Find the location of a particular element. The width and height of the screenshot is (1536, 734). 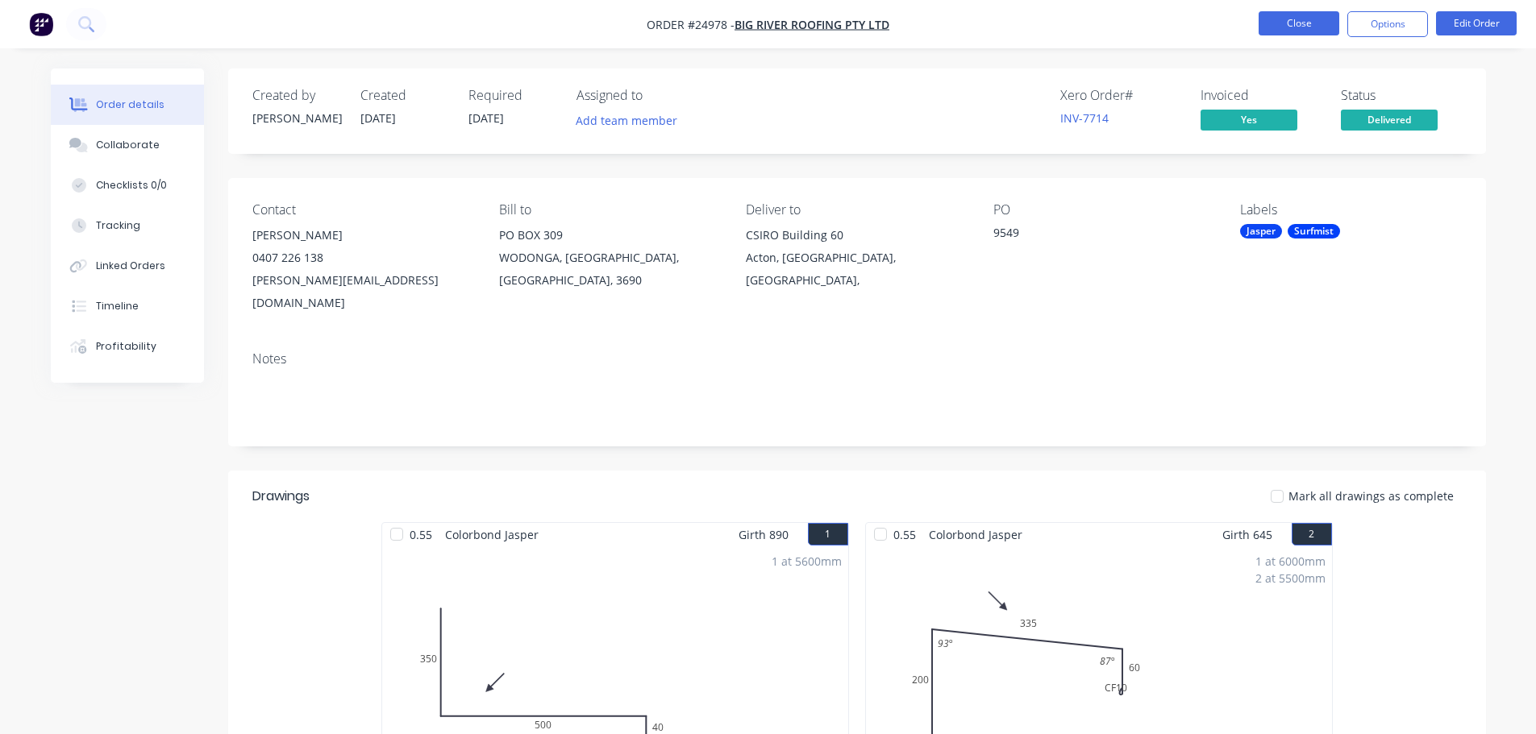

div: 0407 226 138 is located at coordinates (363, 258).